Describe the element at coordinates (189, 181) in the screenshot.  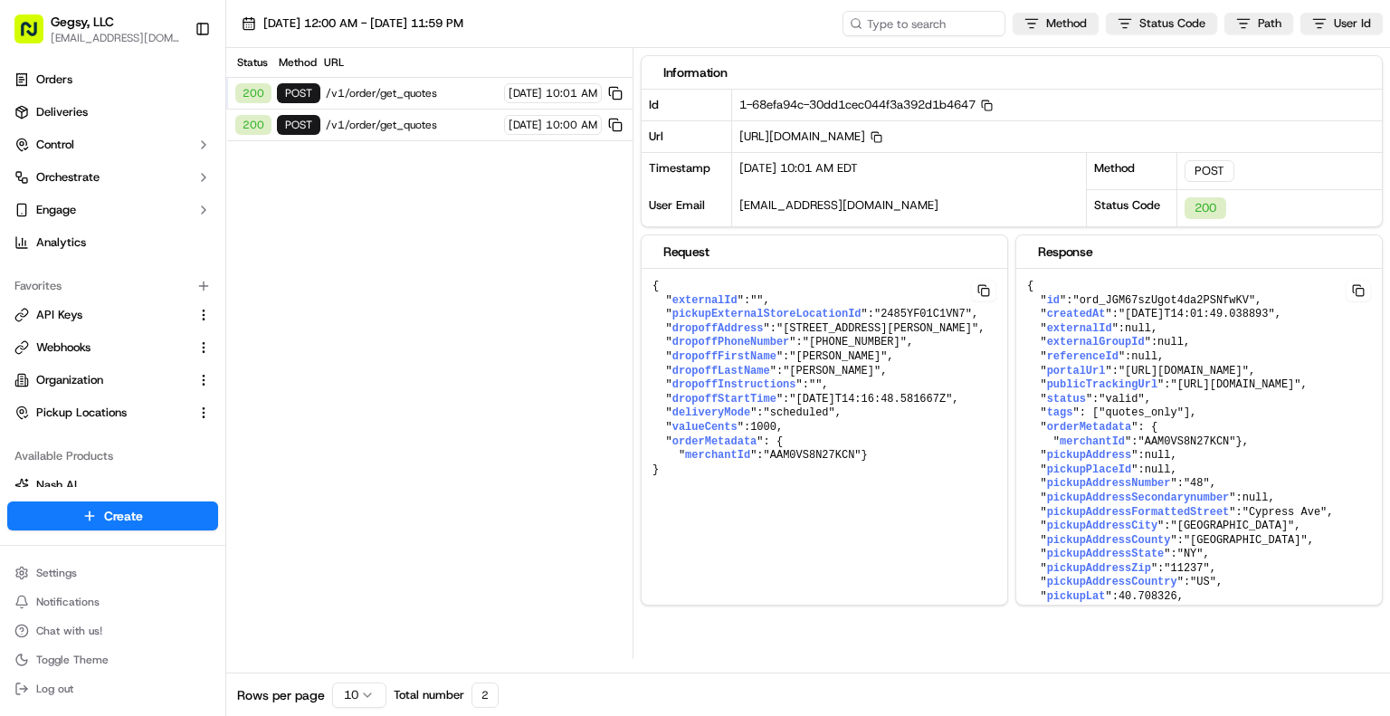
I see `div: Start new chat` at that location.